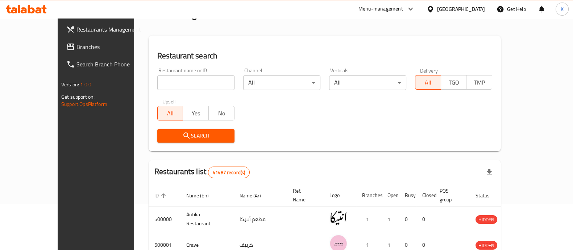  Describe the element at coordinates (487, 195) in the screenshot. I see `span: Status` at that location.